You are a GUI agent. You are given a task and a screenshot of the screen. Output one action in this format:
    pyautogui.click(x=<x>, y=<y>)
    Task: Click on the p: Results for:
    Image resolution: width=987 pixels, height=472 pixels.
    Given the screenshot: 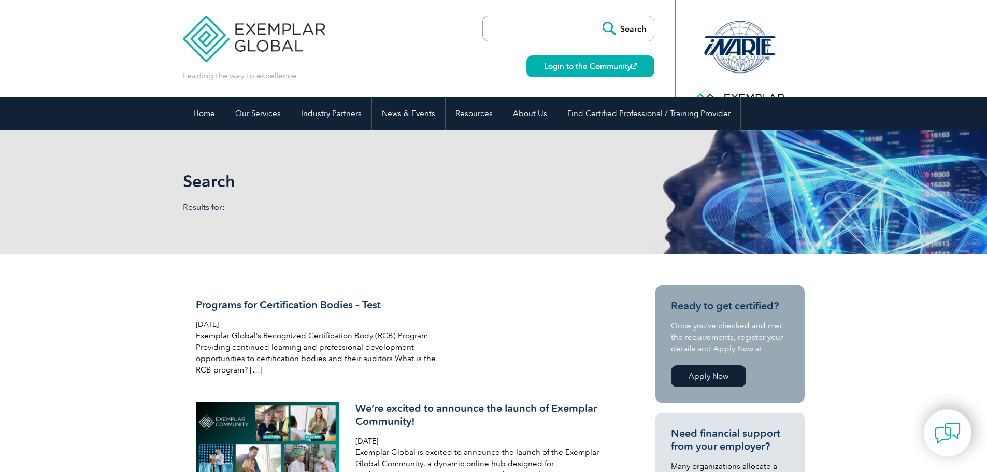 What is the action you would take?
    pyautogui.click(x=338, y=207)
    